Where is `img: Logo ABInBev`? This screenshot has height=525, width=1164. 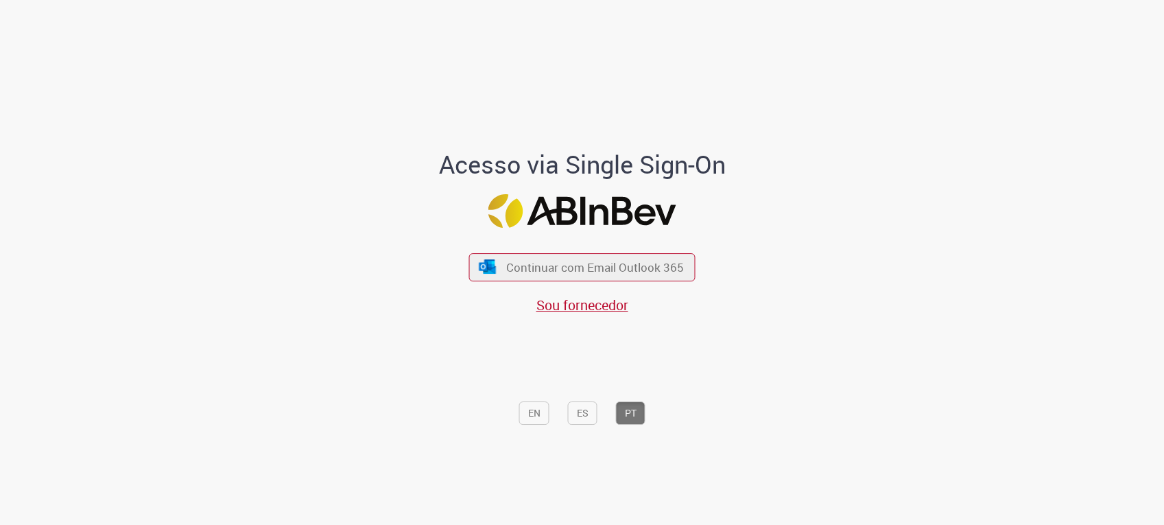 img: Logo ABInBev is located at coordinates (582, 211).